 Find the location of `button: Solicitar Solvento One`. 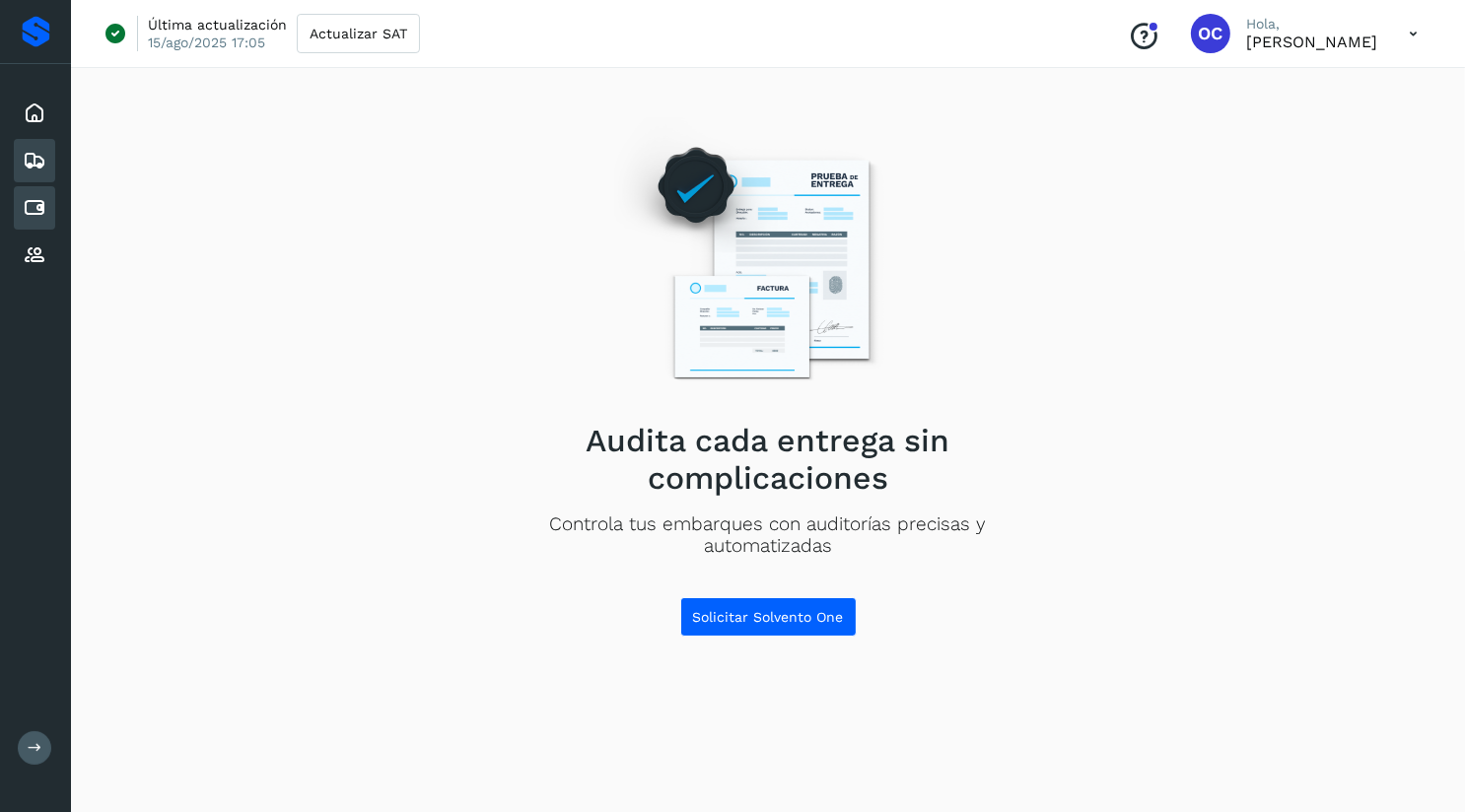

button: Solicitar Solvento One is located at coordinates (768, 617).